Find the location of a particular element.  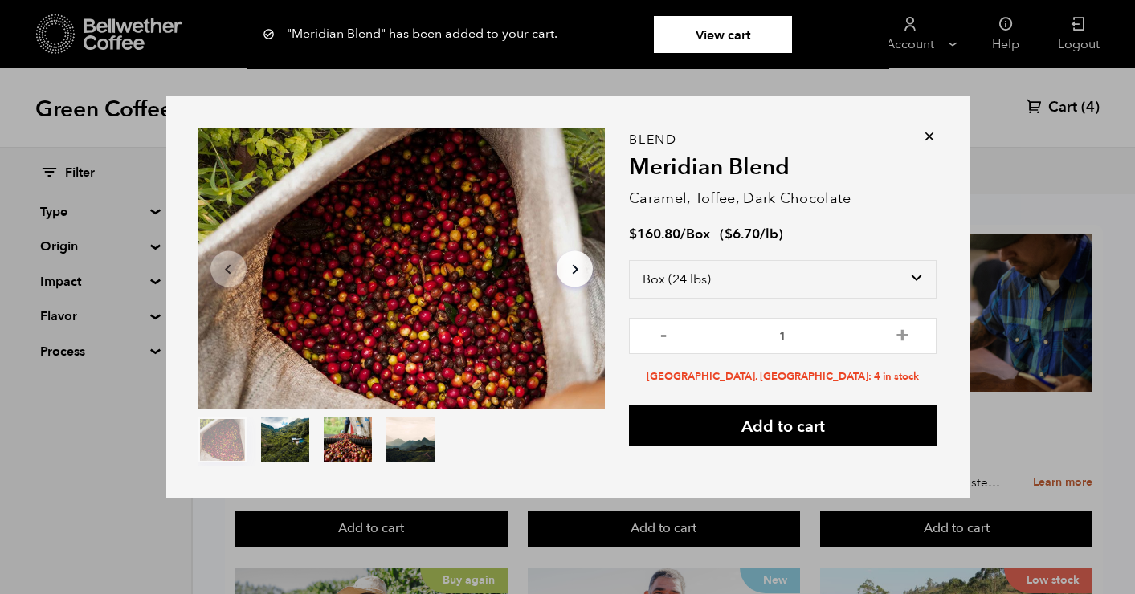

bdi: 160.80 is located at coordinates (655, 234).